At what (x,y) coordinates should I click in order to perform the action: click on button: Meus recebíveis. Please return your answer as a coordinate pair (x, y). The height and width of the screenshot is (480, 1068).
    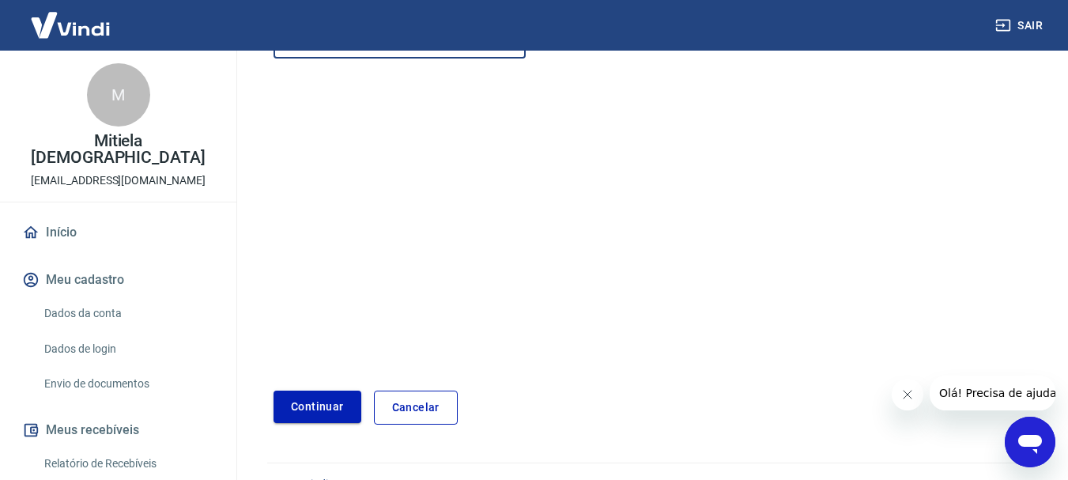
    Looking at the image, I should click on (118, 430).